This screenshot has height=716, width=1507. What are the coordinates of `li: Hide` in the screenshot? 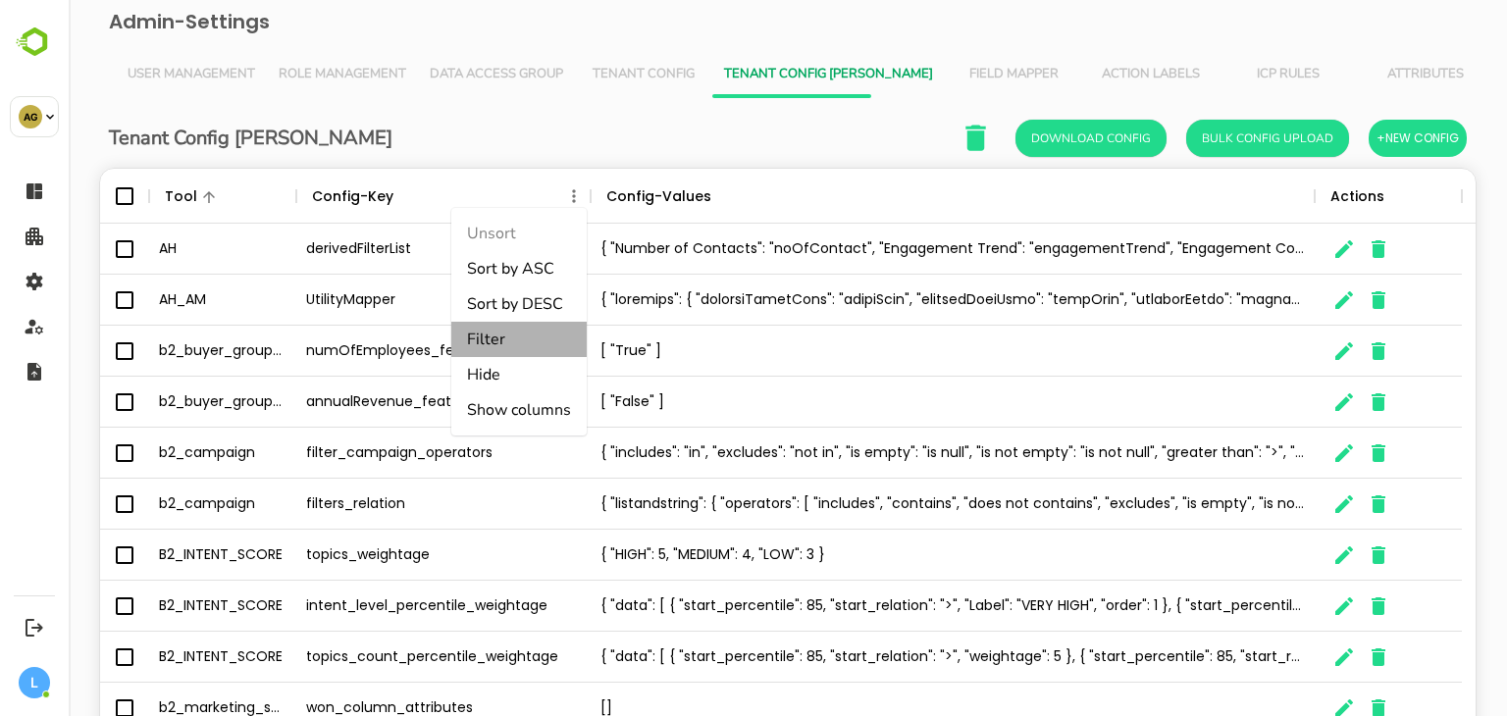 It's located at (450, 375).